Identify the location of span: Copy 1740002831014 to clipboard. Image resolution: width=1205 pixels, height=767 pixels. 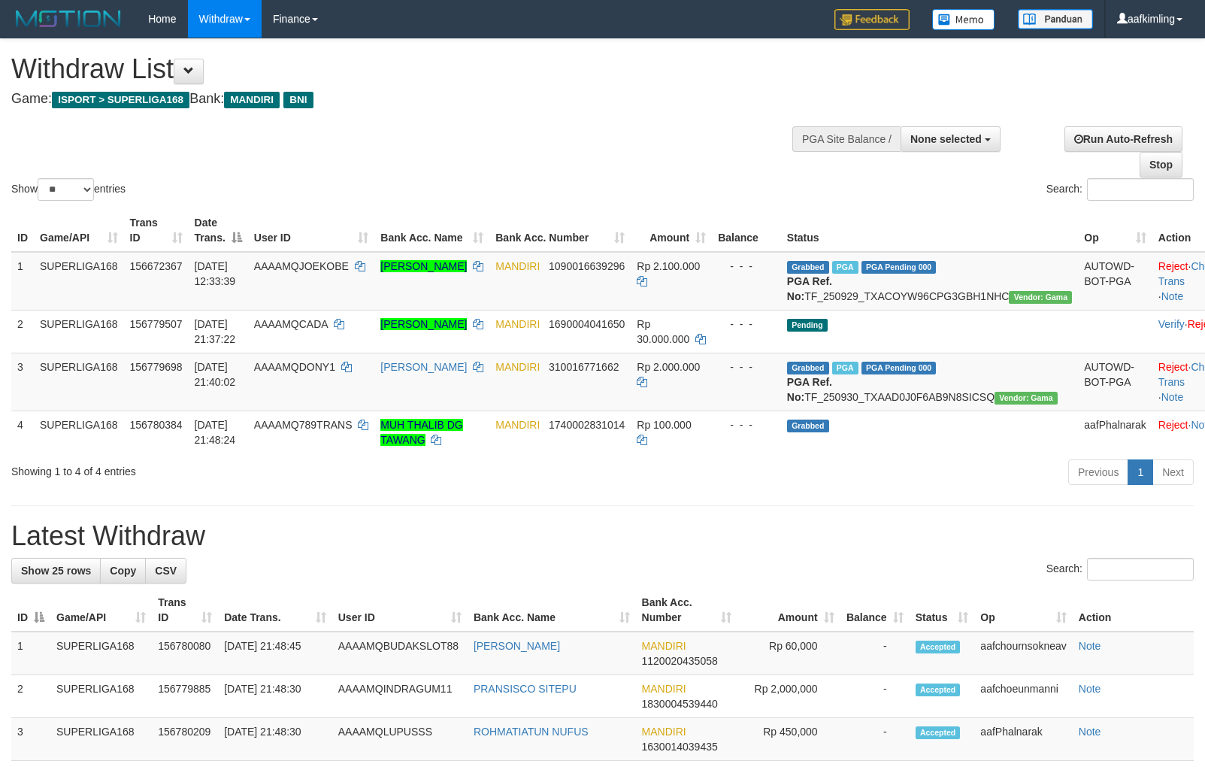
(586, 425).